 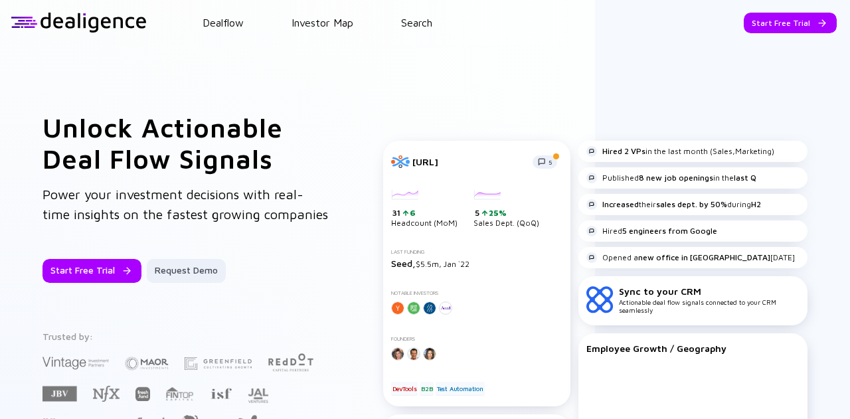 I want to click on div: in the last month (Sales,Marketing), so click(x=680, y=151).